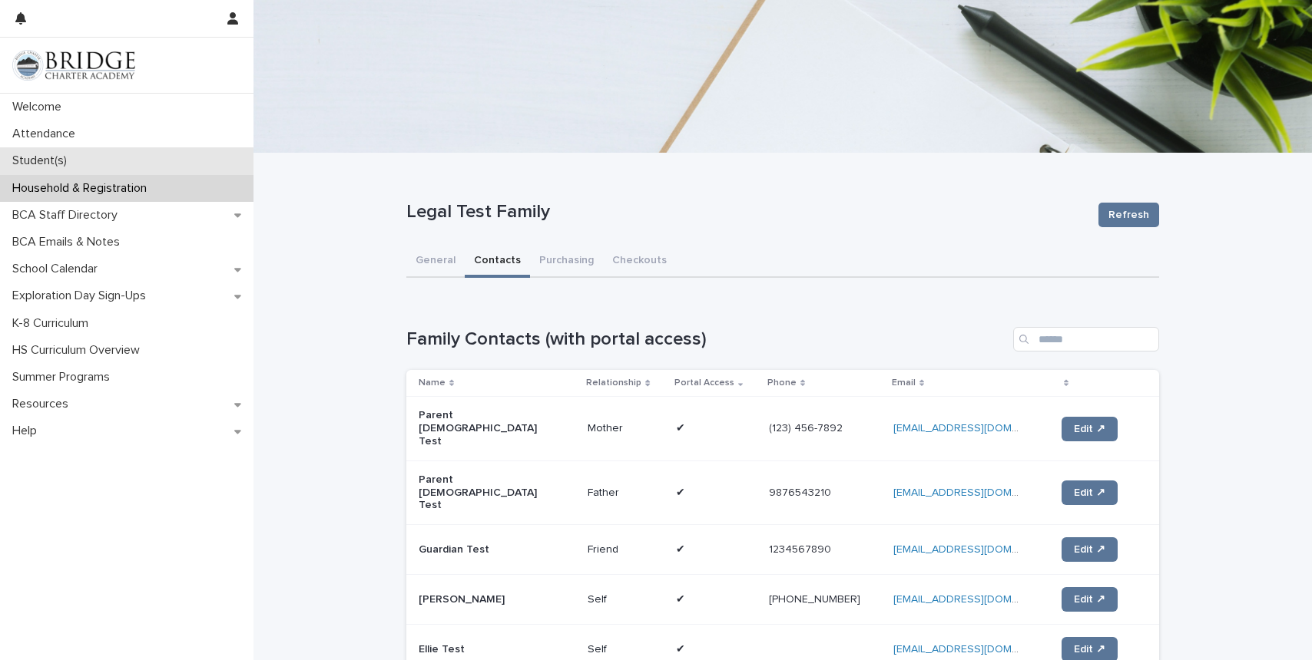 This screenshot has width=1312, height=660. I want to click on p: Ellie Test, so click(482, 650).